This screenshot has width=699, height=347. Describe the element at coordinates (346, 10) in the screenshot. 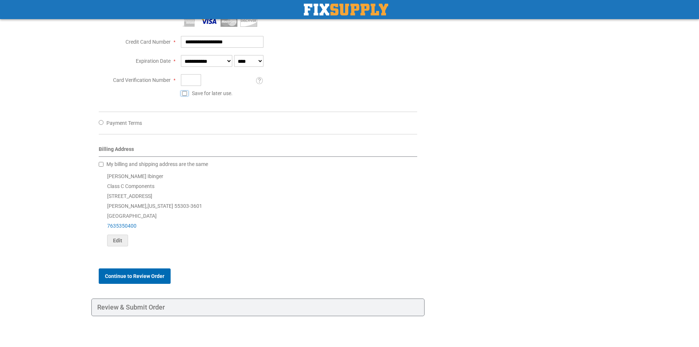

I see `a: store logo` at that location.